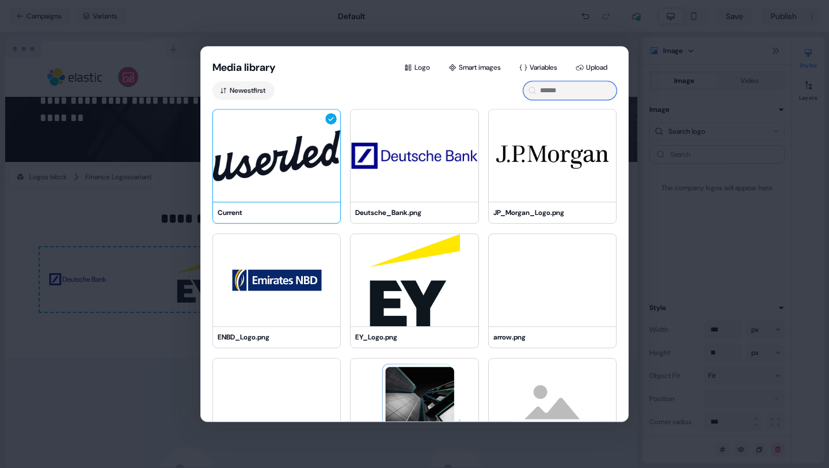 The height and width of the screenshot is (468, 829). I want to click on div: Deutsche_Bank.png, so click(414, 212).